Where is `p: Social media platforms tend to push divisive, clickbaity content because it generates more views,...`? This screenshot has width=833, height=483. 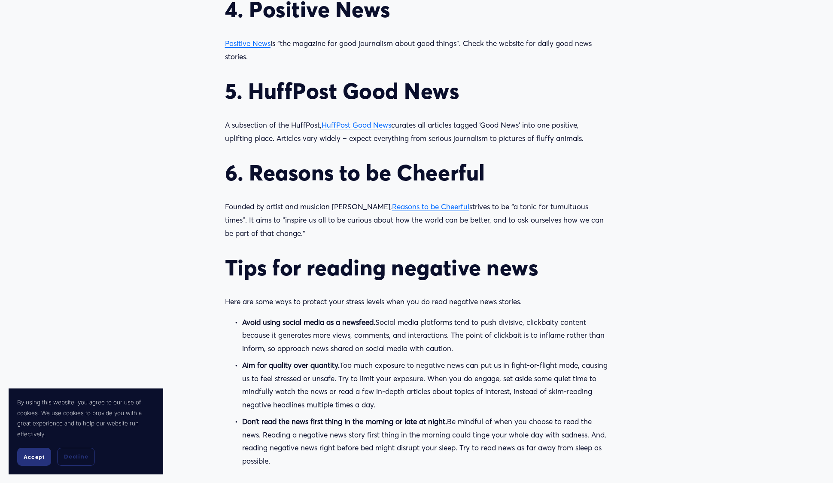
p: Social media platforms tend to push divisive, clickbaity content because it generates more views,... is located at coordinates (425, 335).